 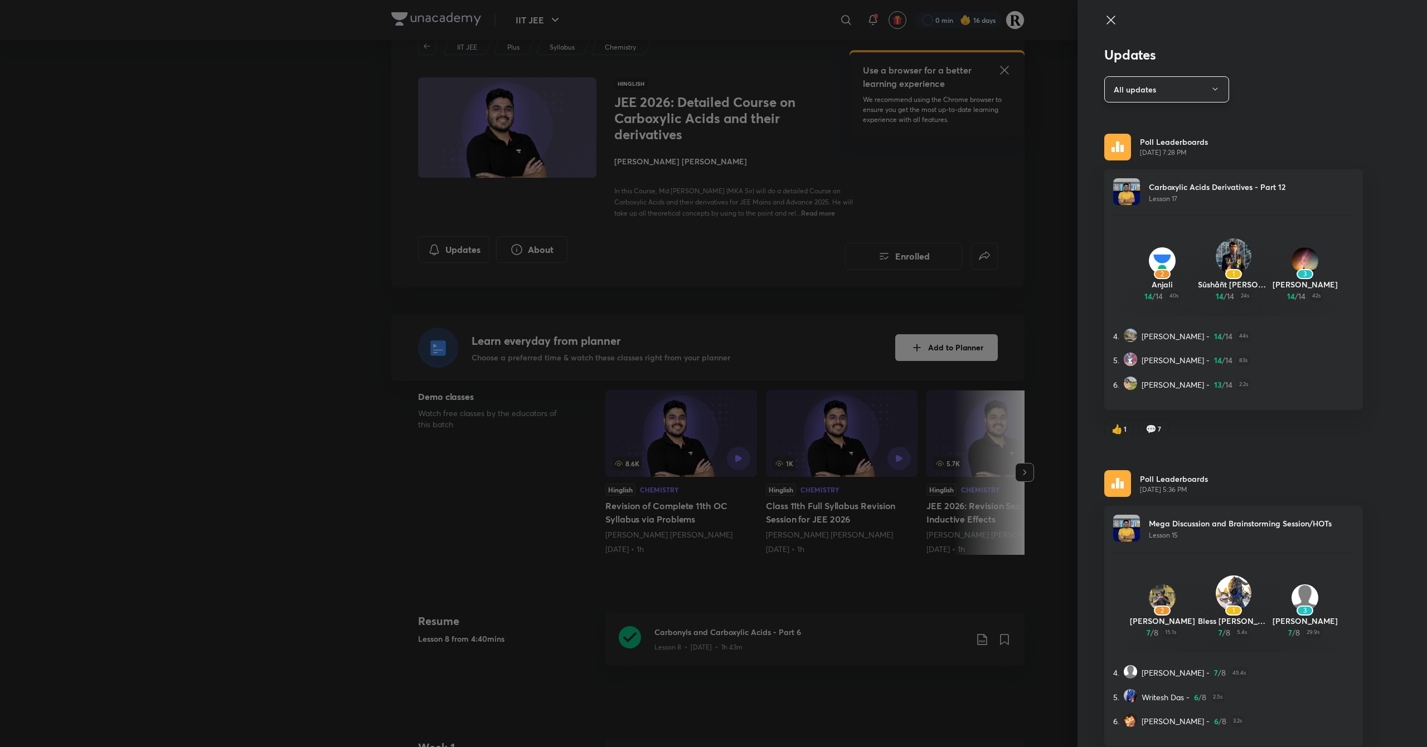 I want to click on span: 5.4s, so click(x=1242, y=632).